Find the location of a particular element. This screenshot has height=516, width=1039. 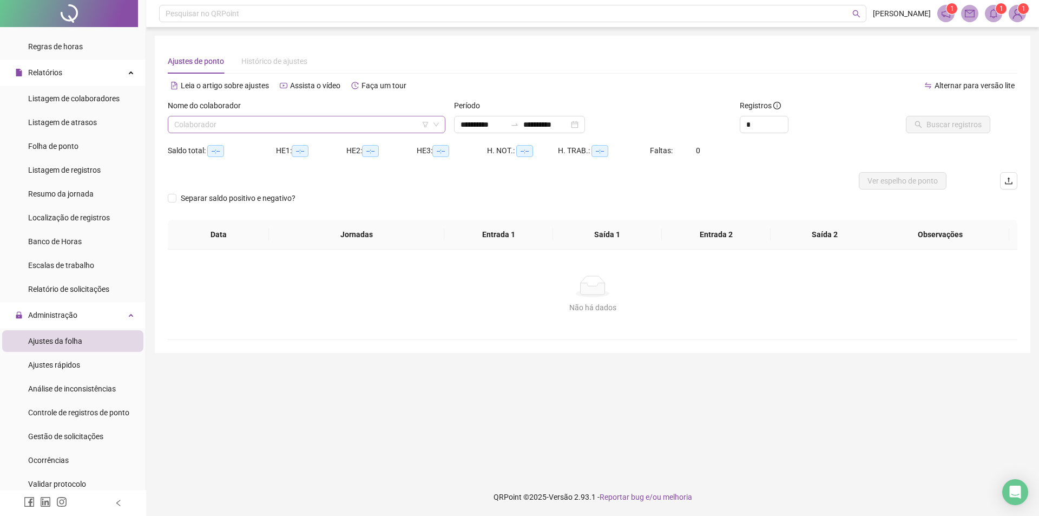

span: Administração is located at coordinates (52, 315).